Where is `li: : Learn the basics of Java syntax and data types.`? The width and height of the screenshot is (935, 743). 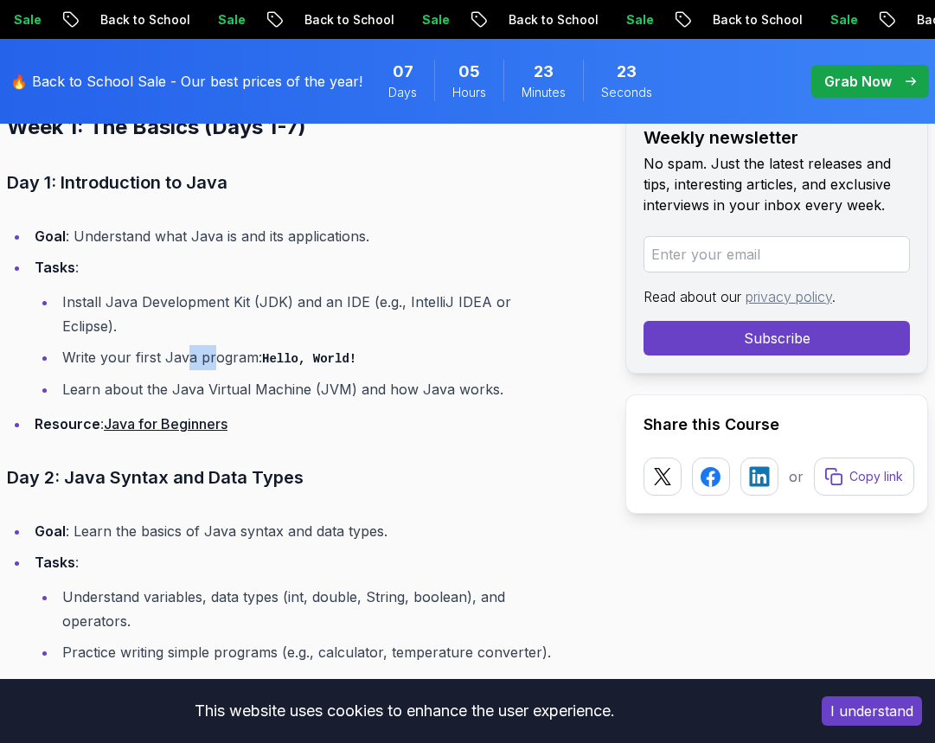
li: : Learn the basics of Java syntax and data types. is located at coordinates (294, 531).